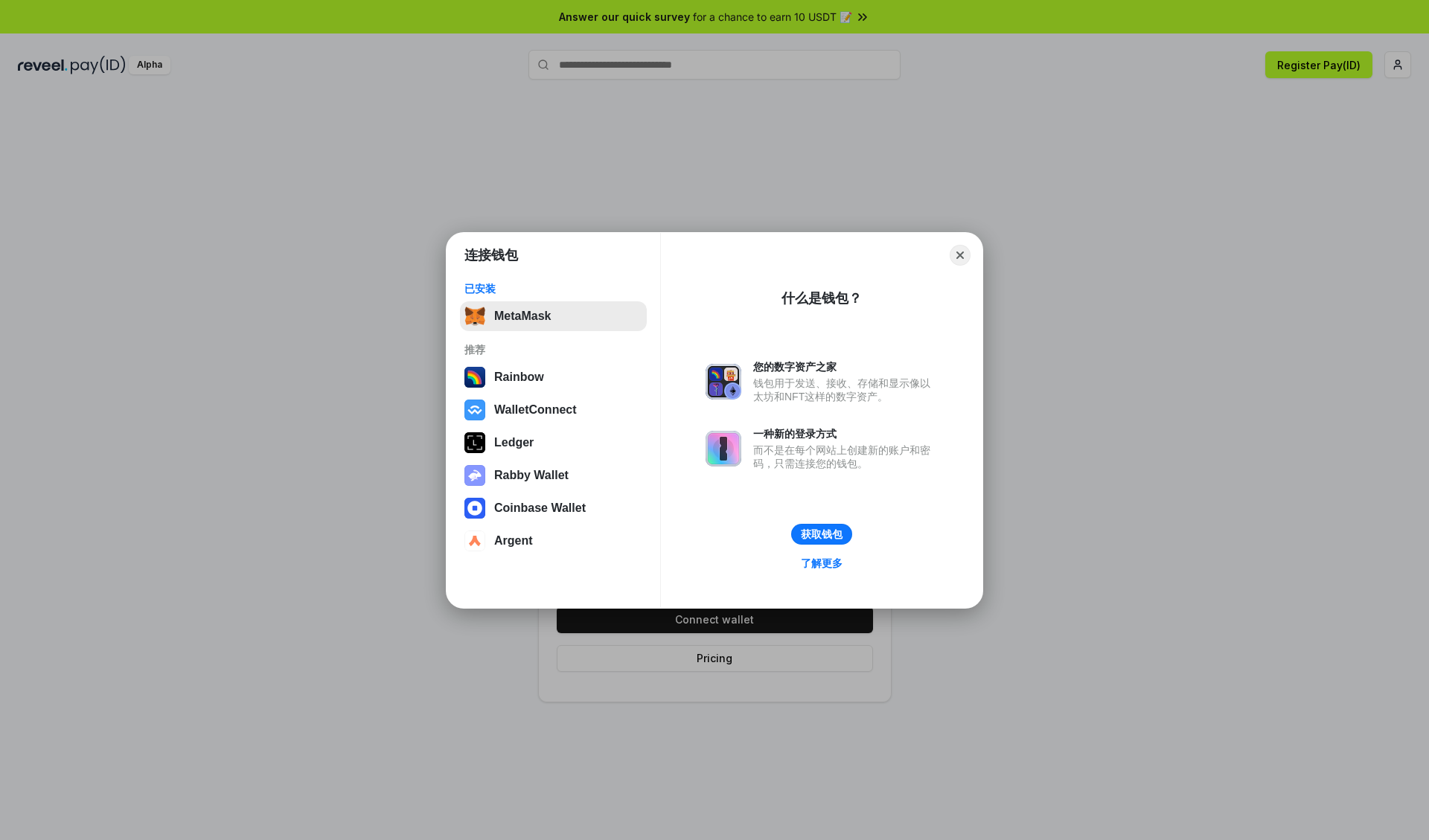 The image size is (1429, 840). I want to click on button: Close, so click(960, 255).